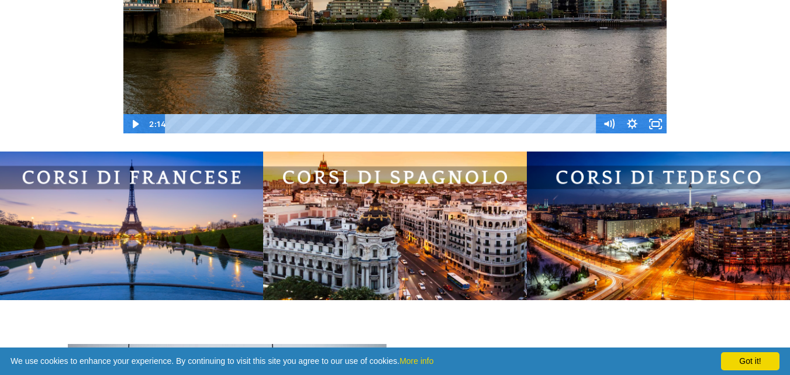  I want to click on a: More info, so click(417, 361).